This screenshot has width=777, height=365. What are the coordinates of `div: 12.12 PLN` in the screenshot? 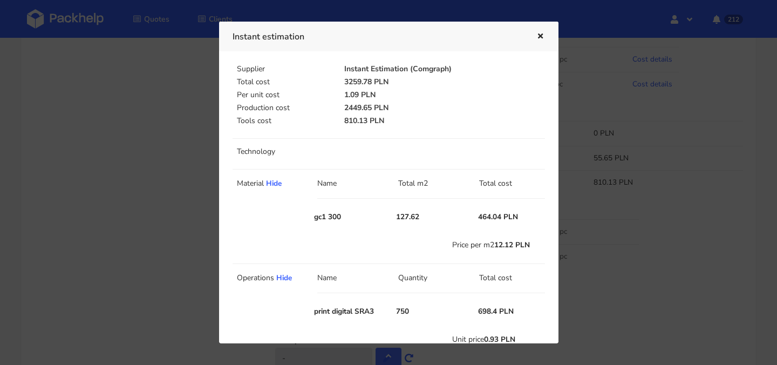 It's located at (499, 245).